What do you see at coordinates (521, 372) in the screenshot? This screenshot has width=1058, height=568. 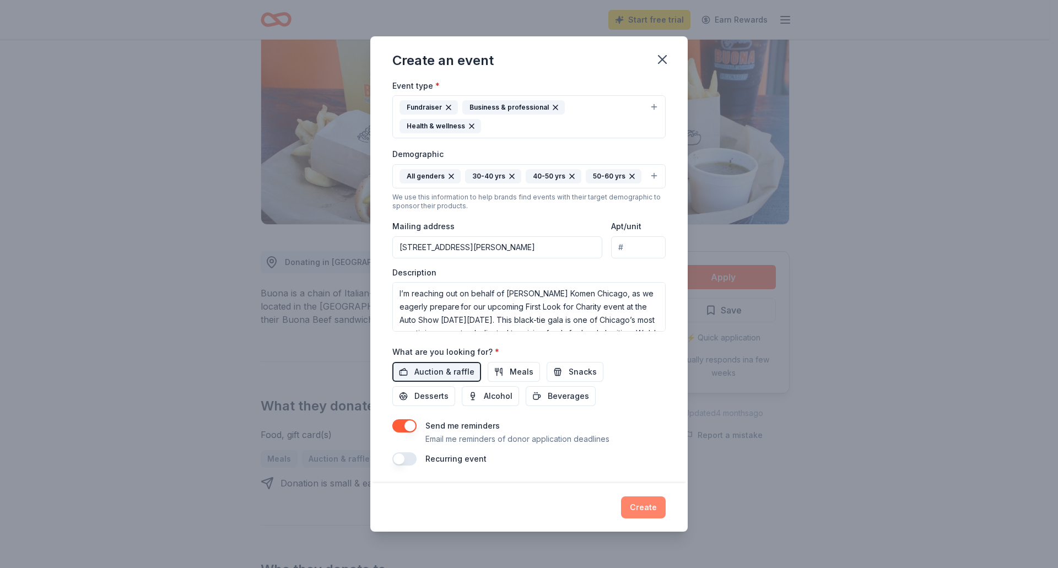 I see `span: Meals` at bounding box center [521, 372].